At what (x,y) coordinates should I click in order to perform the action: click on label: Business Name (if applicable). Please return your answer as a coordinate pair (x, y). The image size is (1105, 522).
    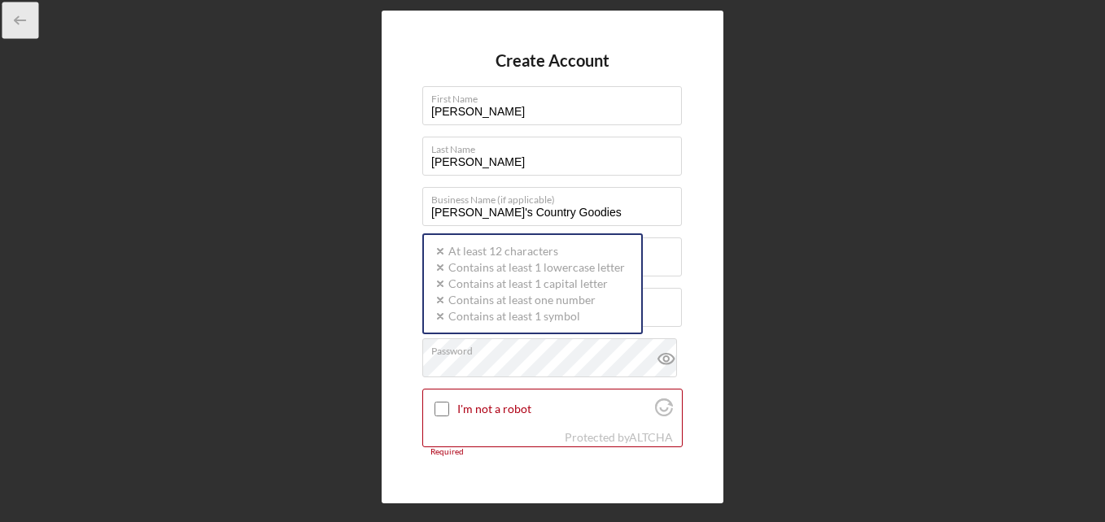
    Looking at the image, I should click on (557, 197).